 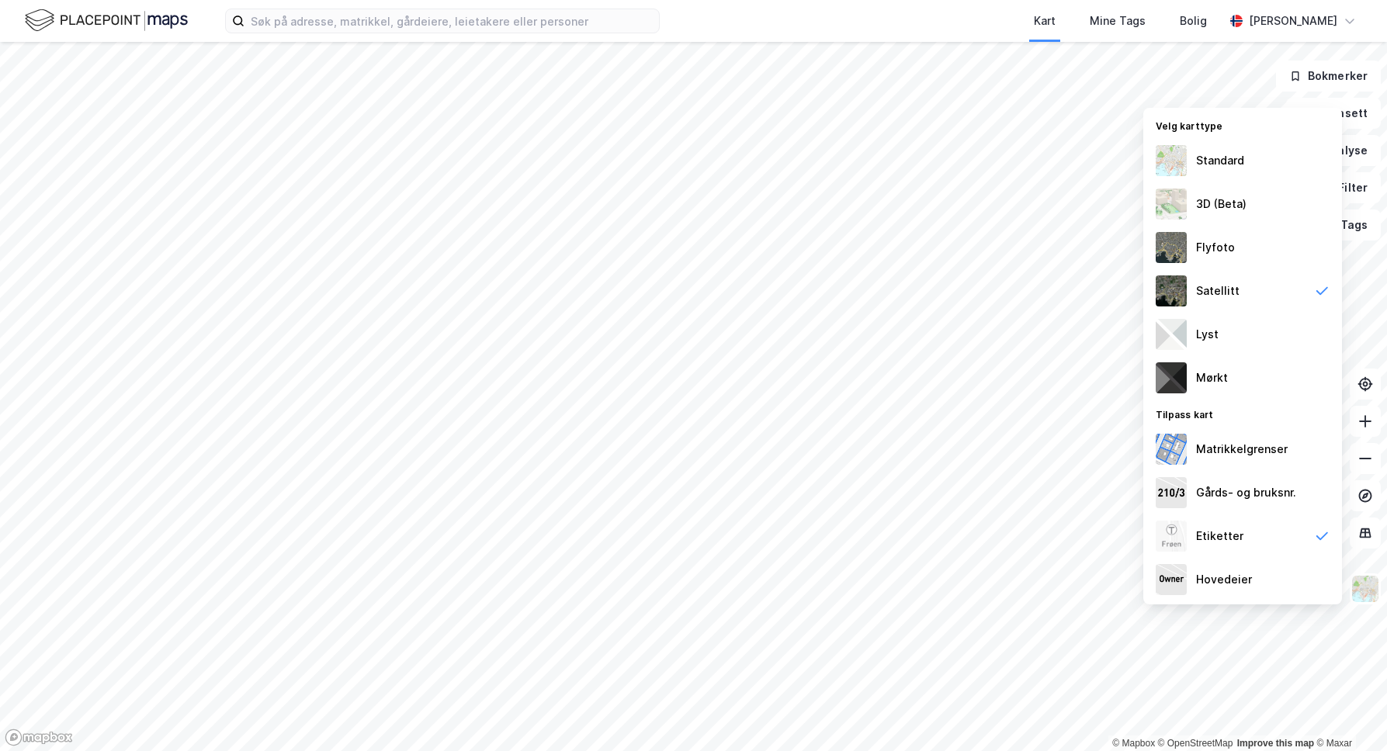 I want to click on div: Kontrollprogram for chat, so click(x=1348, y=714).